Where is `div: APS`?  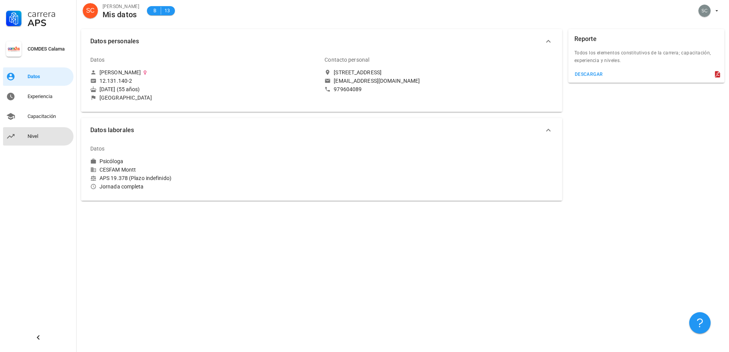 div: APS is located at coordinates (49, 23).